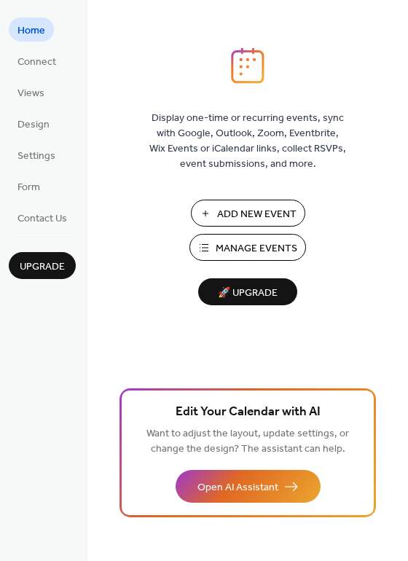 The height and width of the screenshot is (561, 408). Describe the element at coordinates (248, 412) in the screenshot. I see `span: Edit Your Calendar with AI` at that location.